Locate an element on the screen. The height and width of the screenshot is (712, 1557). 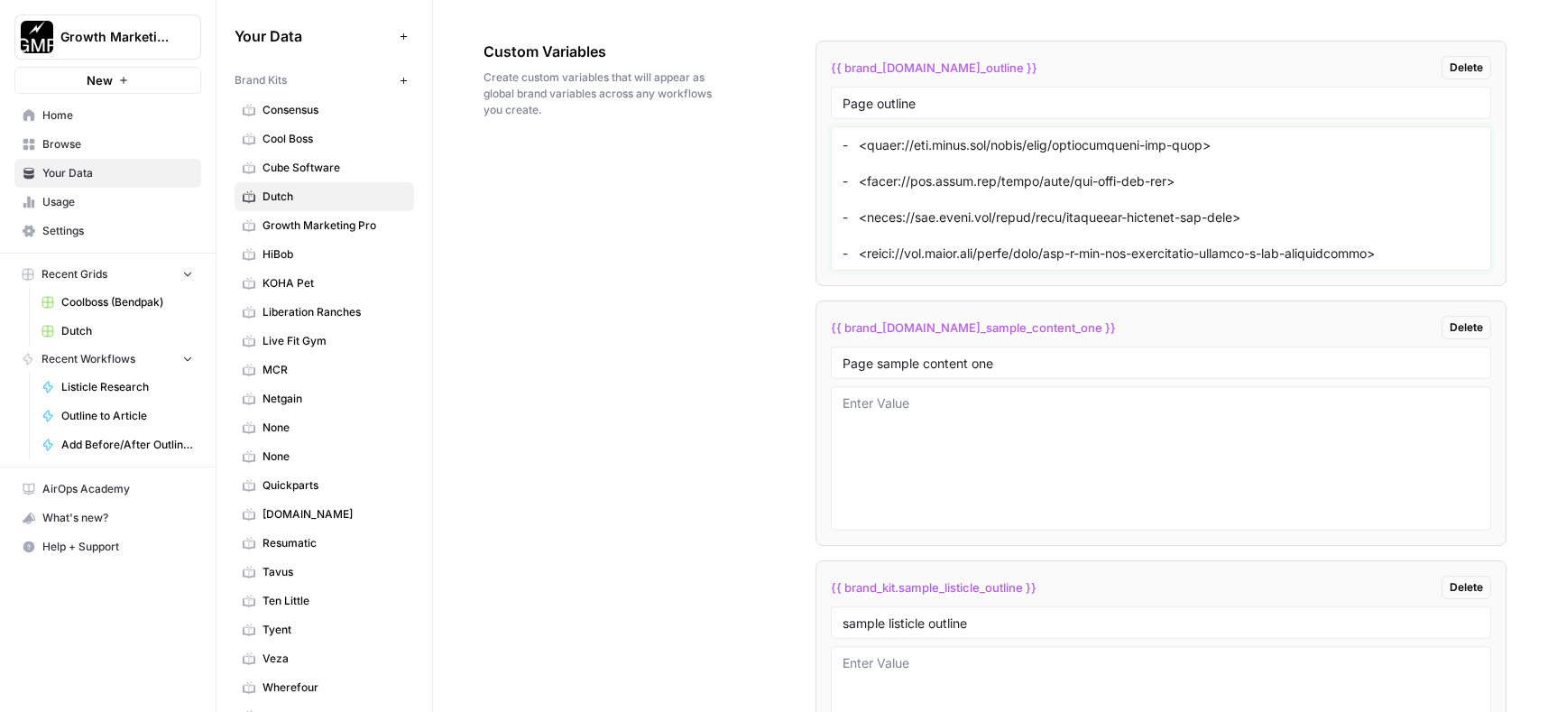
span: Settings is located at coordinates (117, 231).